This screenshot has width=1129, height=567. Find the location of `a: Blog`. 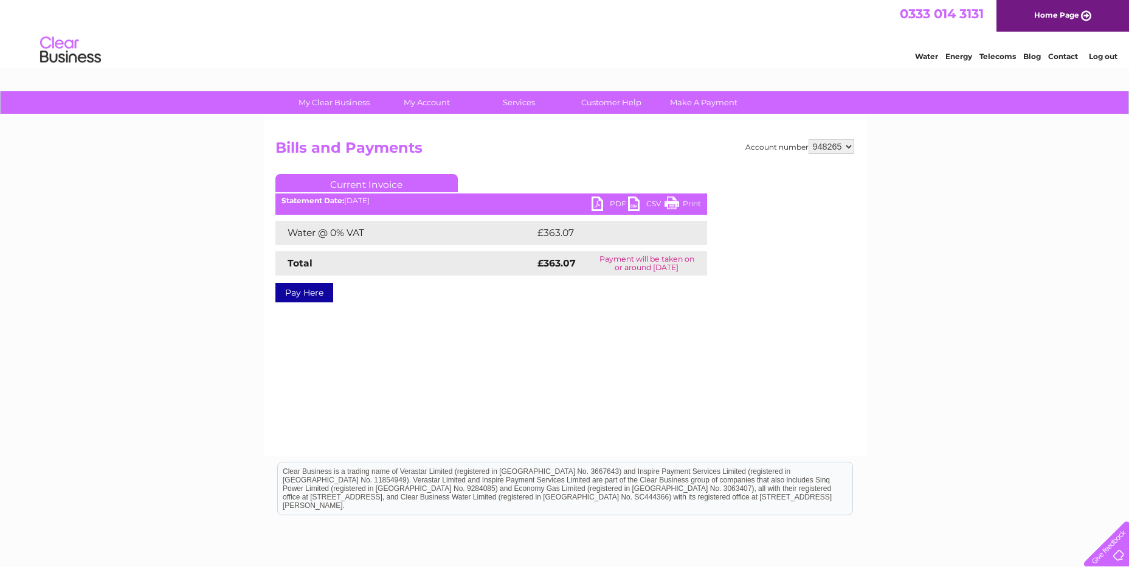

a: Blog is located at coordinates (1032, 56).